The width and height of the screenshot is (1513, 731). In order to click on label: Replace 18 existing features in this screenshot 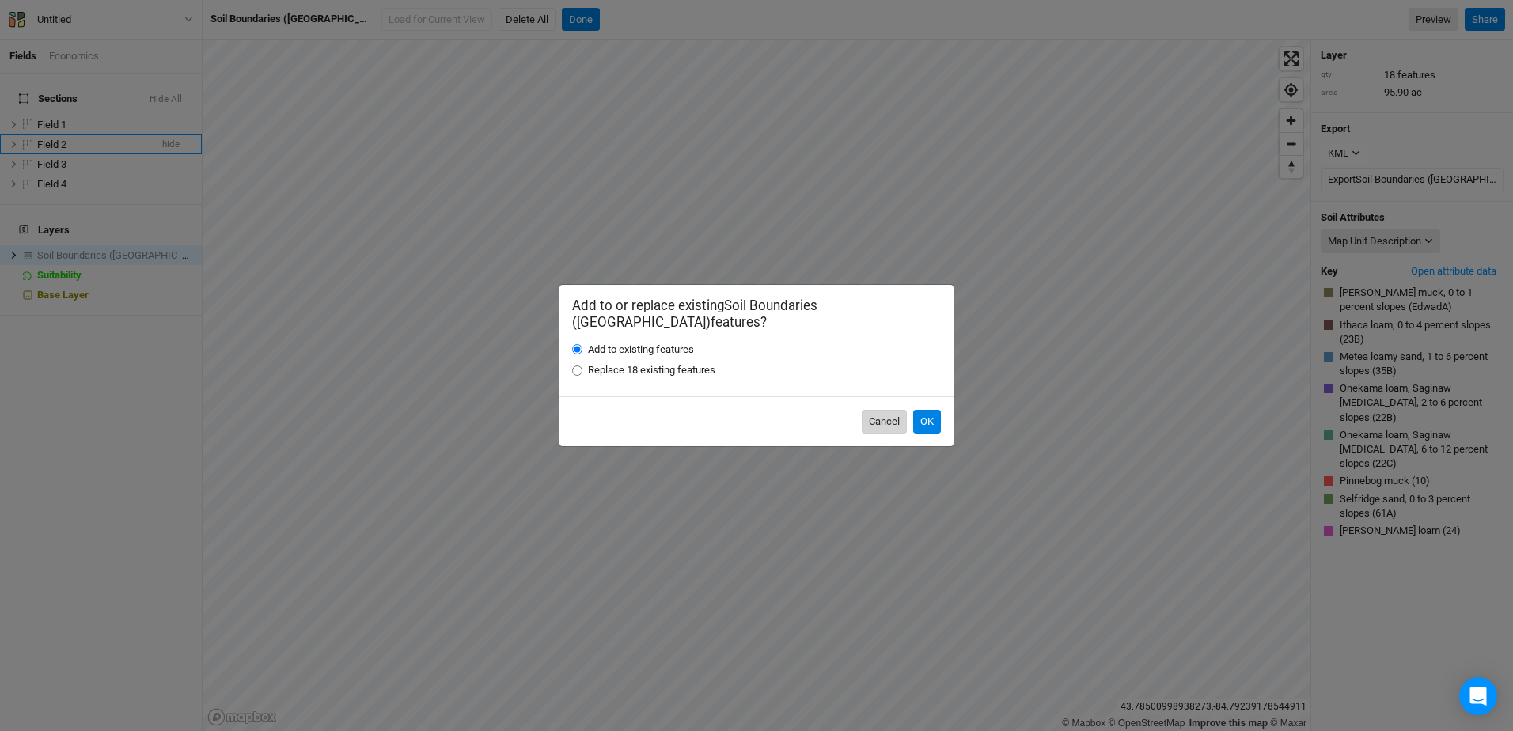, I will do `click(651, 370)`.